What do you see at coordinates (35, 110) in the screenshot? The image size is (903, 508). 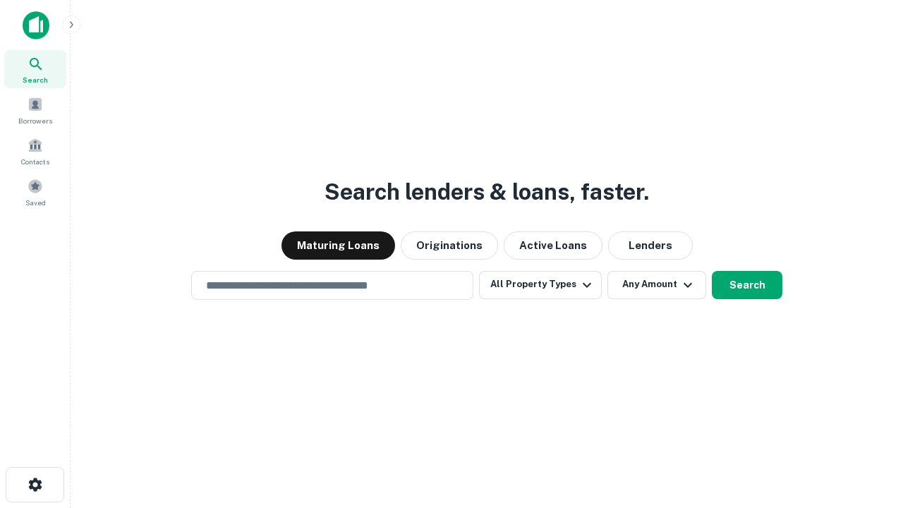 I see `a: Borrowers` at bounding box center [35, 110].